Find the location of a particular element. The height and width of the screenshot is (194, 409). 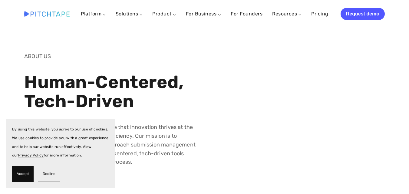

span: Decline is located at coordinates (49, 174).